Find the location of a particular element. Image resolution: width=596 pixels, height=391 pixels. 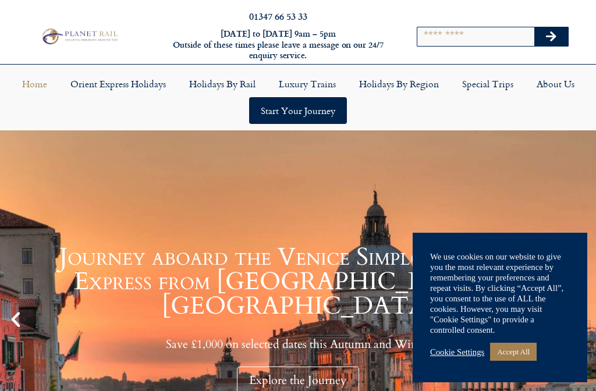

a: Special Trips is located at coordinates (488, 84).